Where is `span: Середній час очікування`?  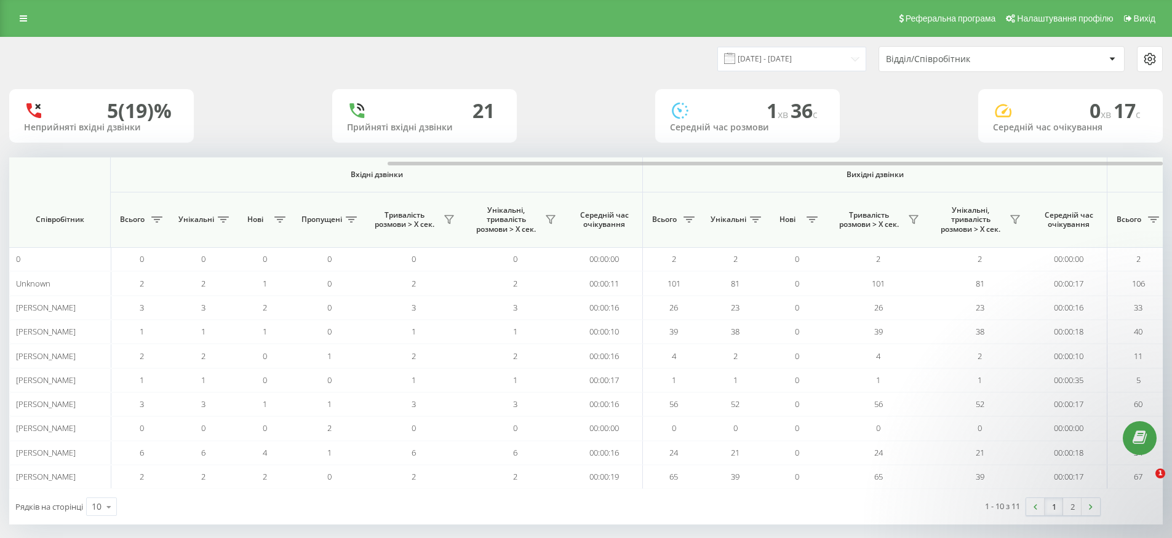 span: Середній час очікування is located at coordinates (1069, 220).